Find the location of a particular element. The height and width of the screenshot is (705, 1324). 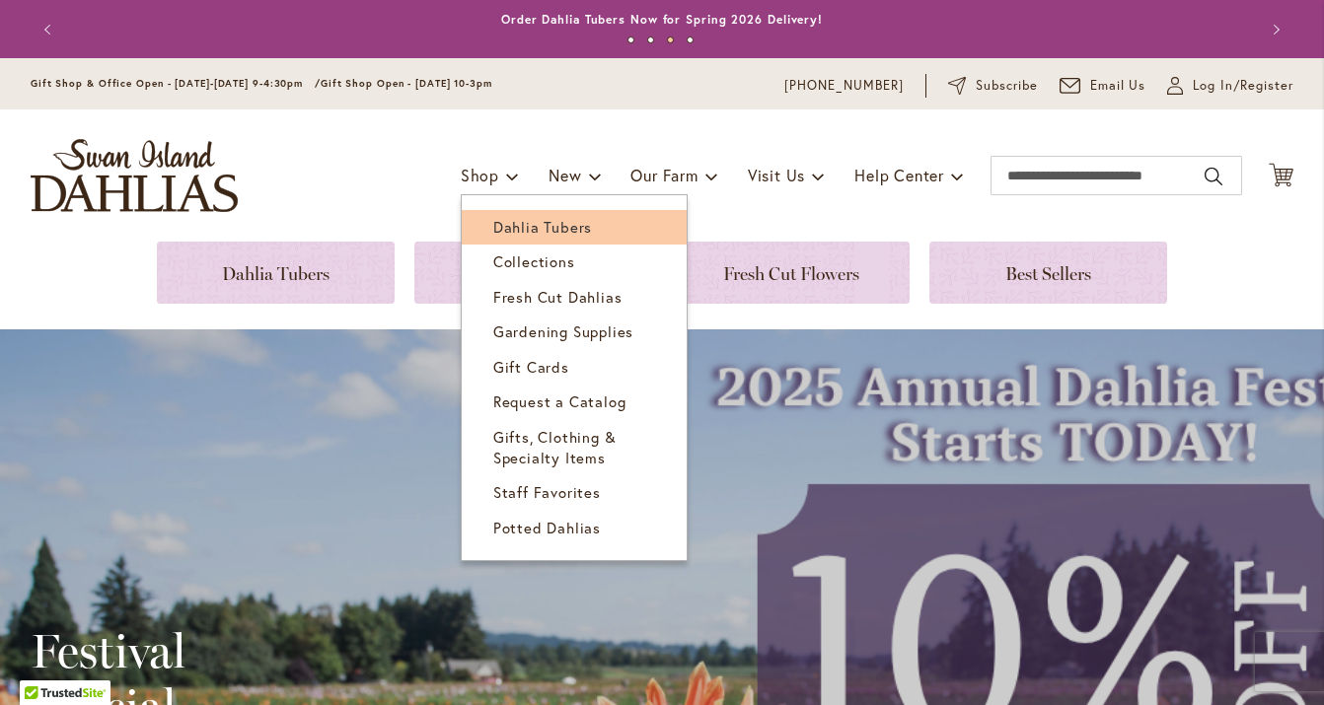

span: Visit Us is located at coordinates (776, 175).